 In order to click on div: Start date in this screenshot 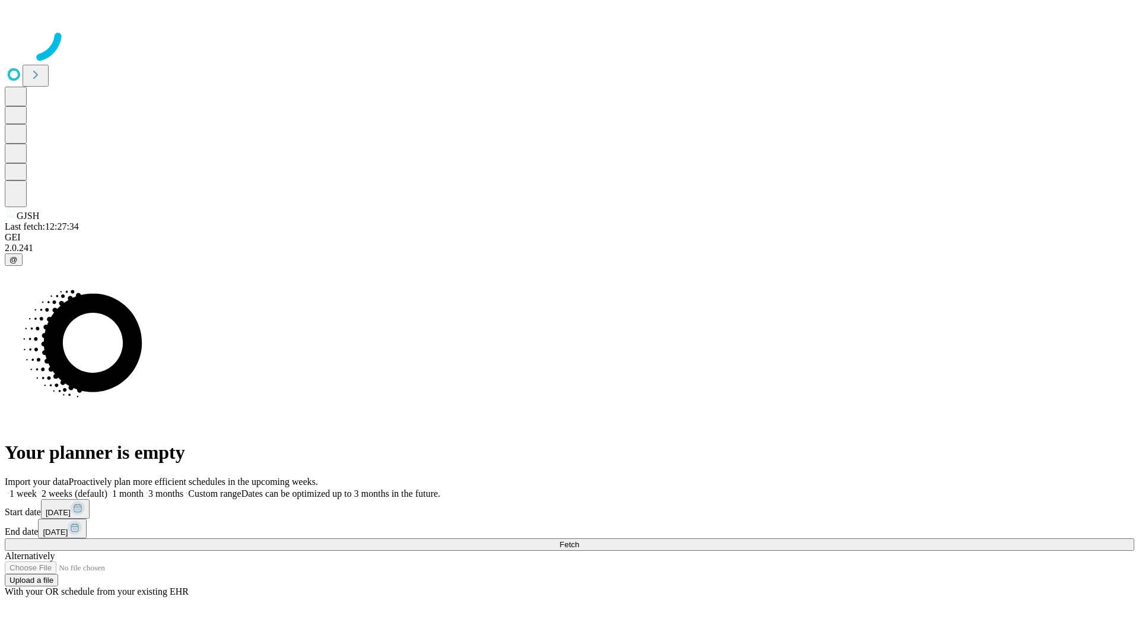, I will do `click(569, 508)`.